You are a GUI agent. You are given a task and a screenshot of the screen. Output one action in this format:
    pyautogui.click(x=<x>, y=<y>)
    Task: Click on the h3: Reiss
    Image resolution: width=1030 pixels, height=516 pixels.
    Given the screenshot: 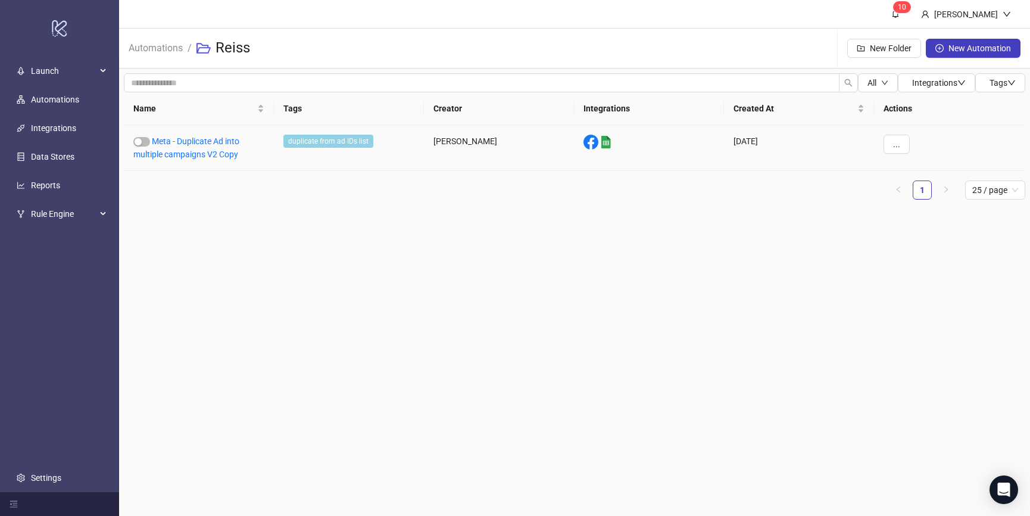 What is the action you would take?
    pyautogui.click(x=233, y=48)
    